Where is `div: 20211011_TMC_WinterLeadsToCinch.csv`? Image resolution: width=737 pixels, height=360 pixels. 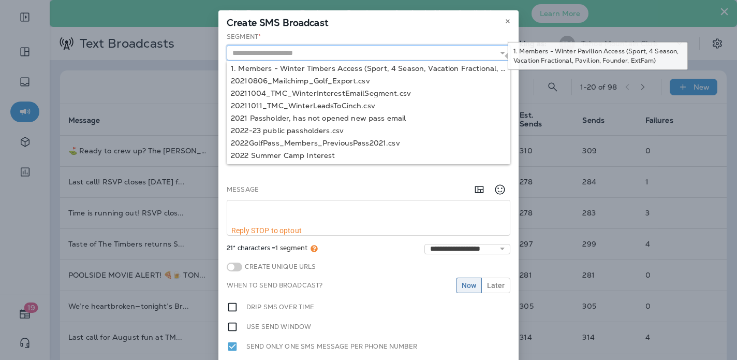
div: 20211011_TMC_WinterLeadsToCinch.csv is located at coordinates (368, 106).